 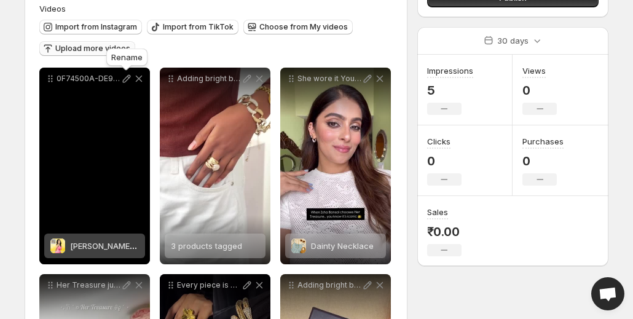 I want to click on p: Adding bright bold and beautiful pieces from hertreasurejewels, so click(x=209, y=79).